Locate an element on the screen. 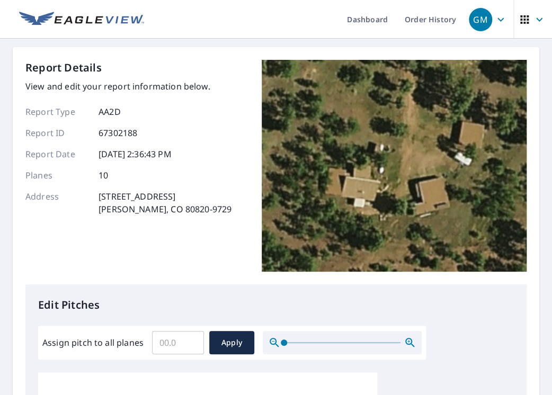  input: 00.0 is located at coordinates (178, 343).